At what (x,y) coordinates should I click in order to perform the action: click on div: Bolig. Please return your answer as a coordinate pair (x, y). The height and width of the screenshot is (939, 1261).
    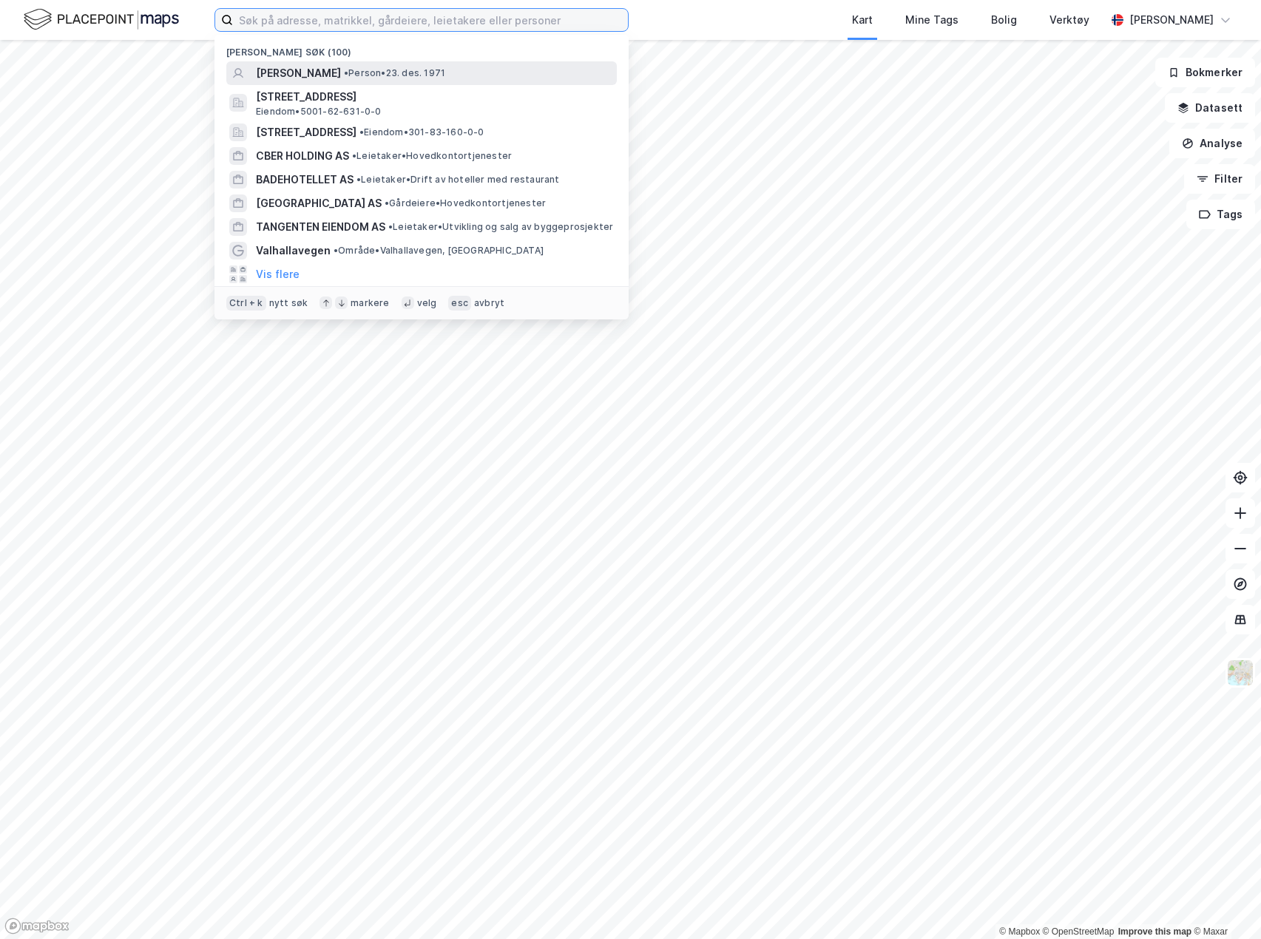
    Looking at the image, I should click on (1004, 20).